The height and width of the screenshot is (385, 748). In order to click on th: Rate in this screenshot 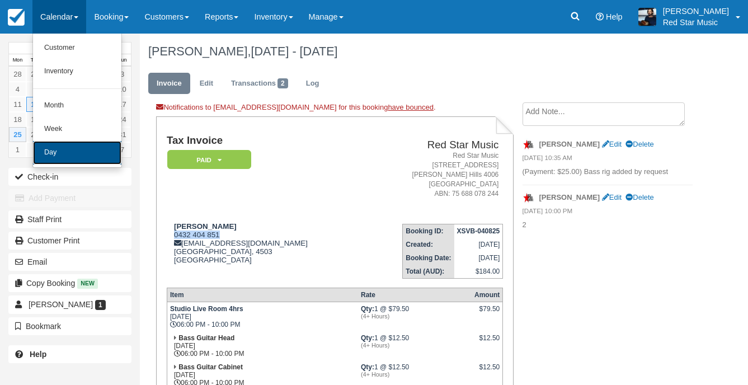, I will do `click(415, 294)`.